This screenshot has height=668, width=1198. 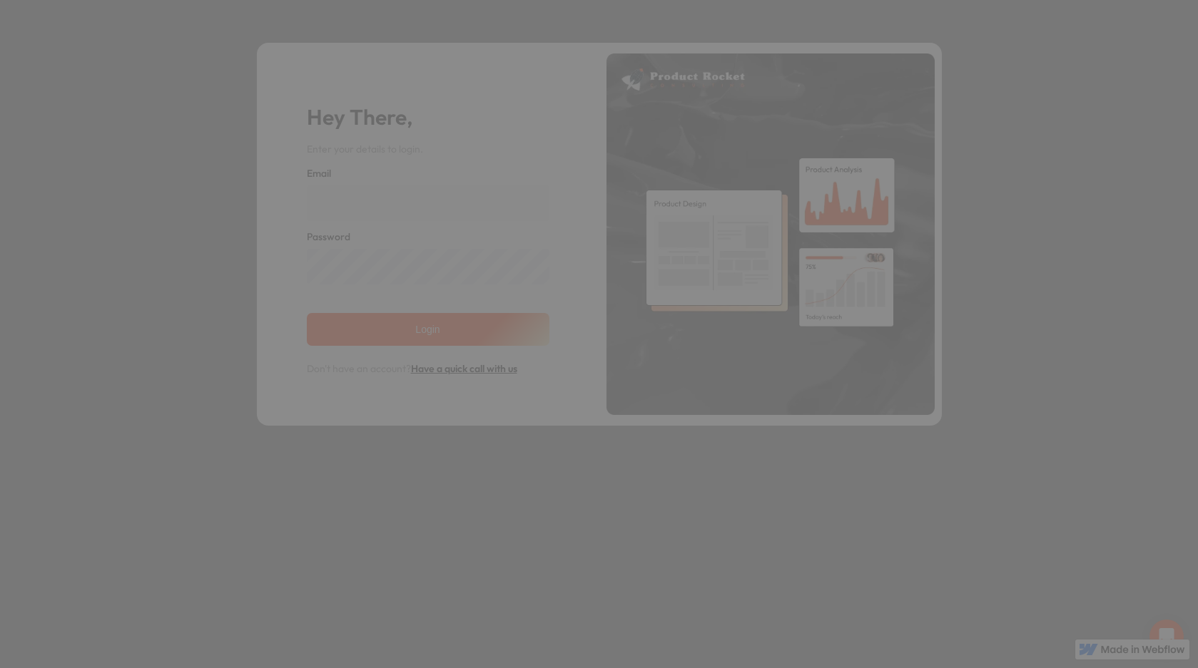 I want to click on label: Password, so click(x=428, y=237).